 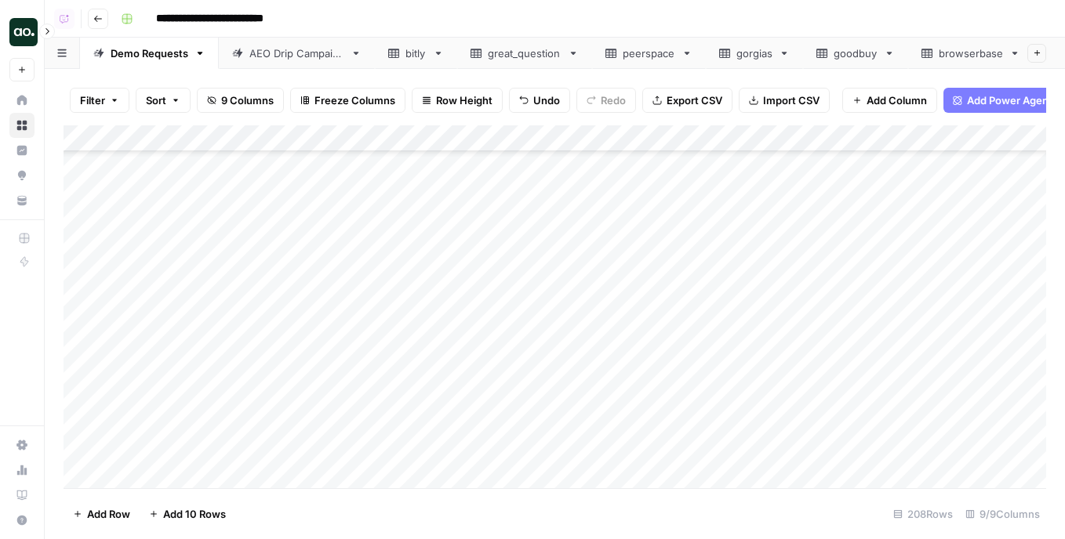 What do you see at coordinates (22, 176) in the screenshot?
I see `a: Opportunities` at bounding box center [22, 176].